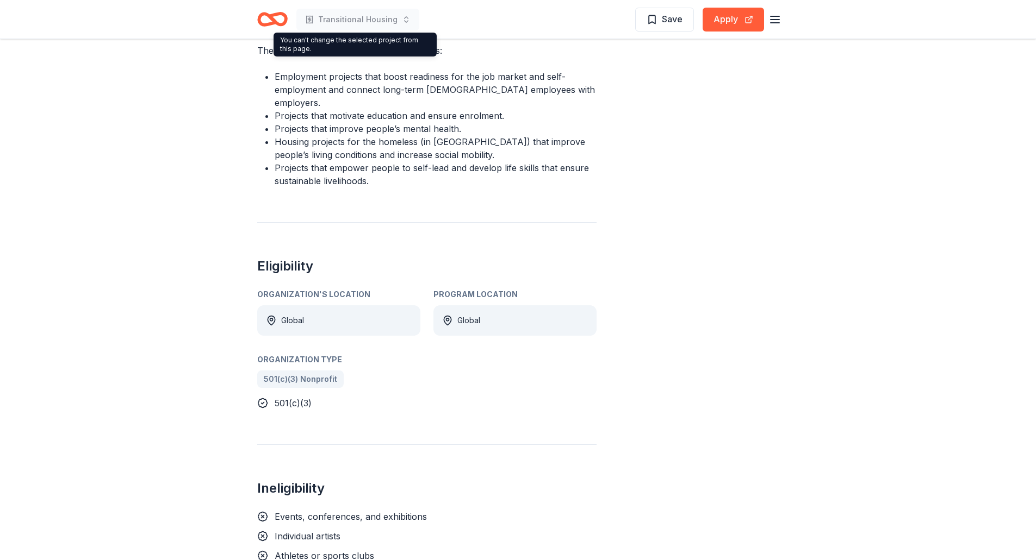 This screenshot has width=1036, height=560. What do you see at coordinates (427, 489) in the screenshot?
I see `h2: Ineligibility` at bounding box center [427, 489].